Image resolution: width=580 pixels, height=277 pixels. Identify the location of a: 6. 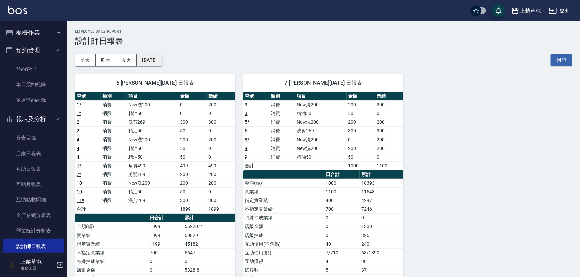
(246, 131).